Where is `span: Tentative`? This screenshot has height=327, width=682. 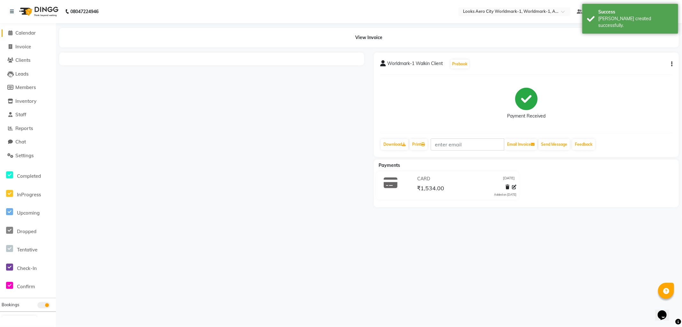
span: Tentative is located at coordinates (27, 249).